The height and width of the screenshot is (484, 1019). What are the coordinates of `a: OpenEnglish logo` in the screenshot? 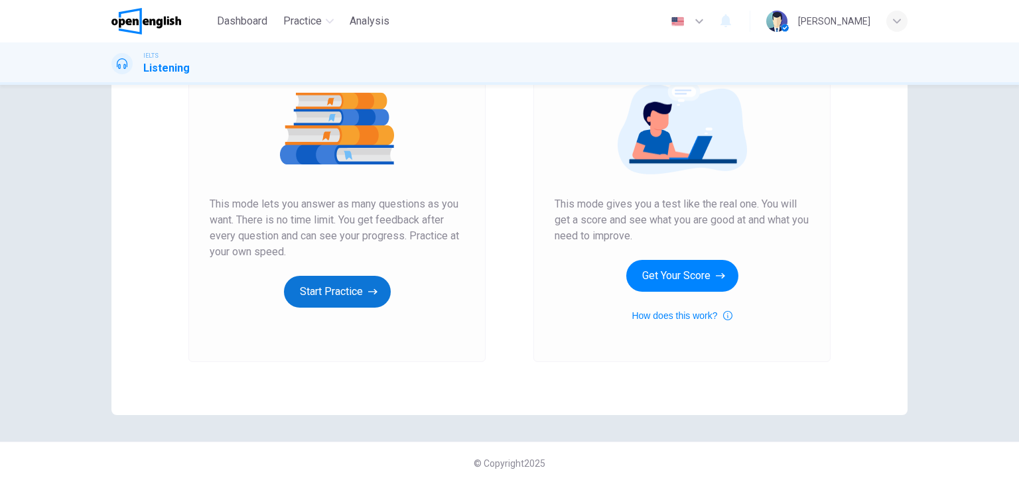 It's located at (161, 21).